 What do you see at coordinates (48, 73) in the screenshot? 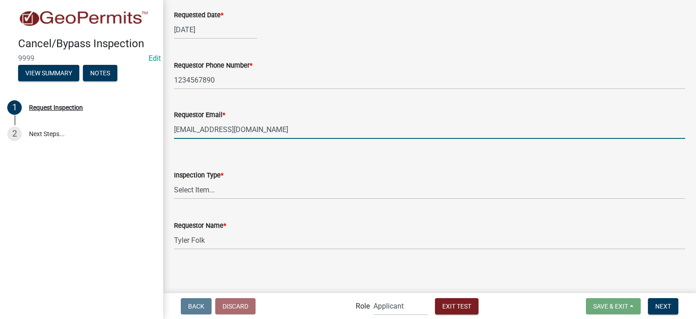
I see `wm-modal-confirm: Summary` at bounding box center [48, 73].